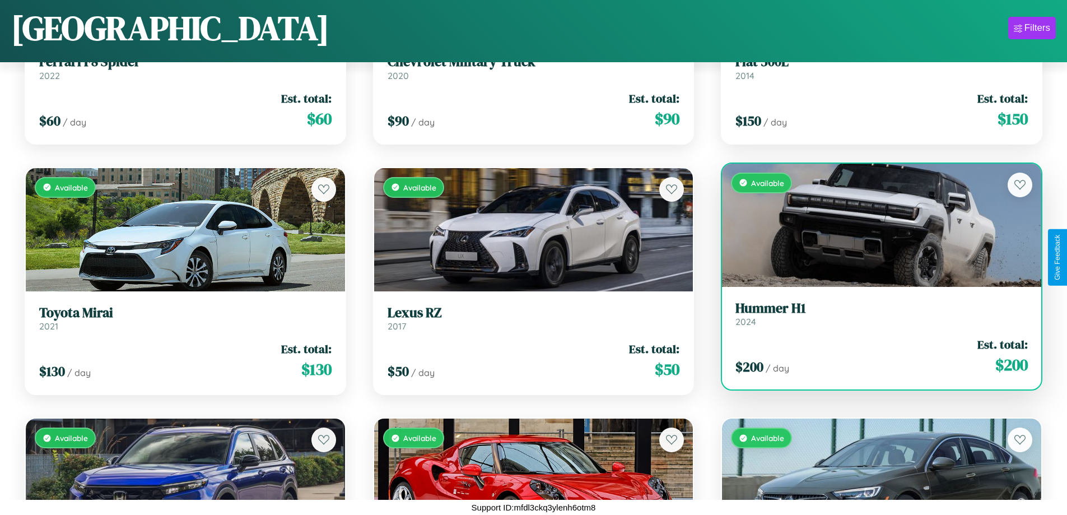 Image resolution: width=1067 pixels, height=515 pixels. I want to click on a: Toyota Mirai2021, so click(185, 318).